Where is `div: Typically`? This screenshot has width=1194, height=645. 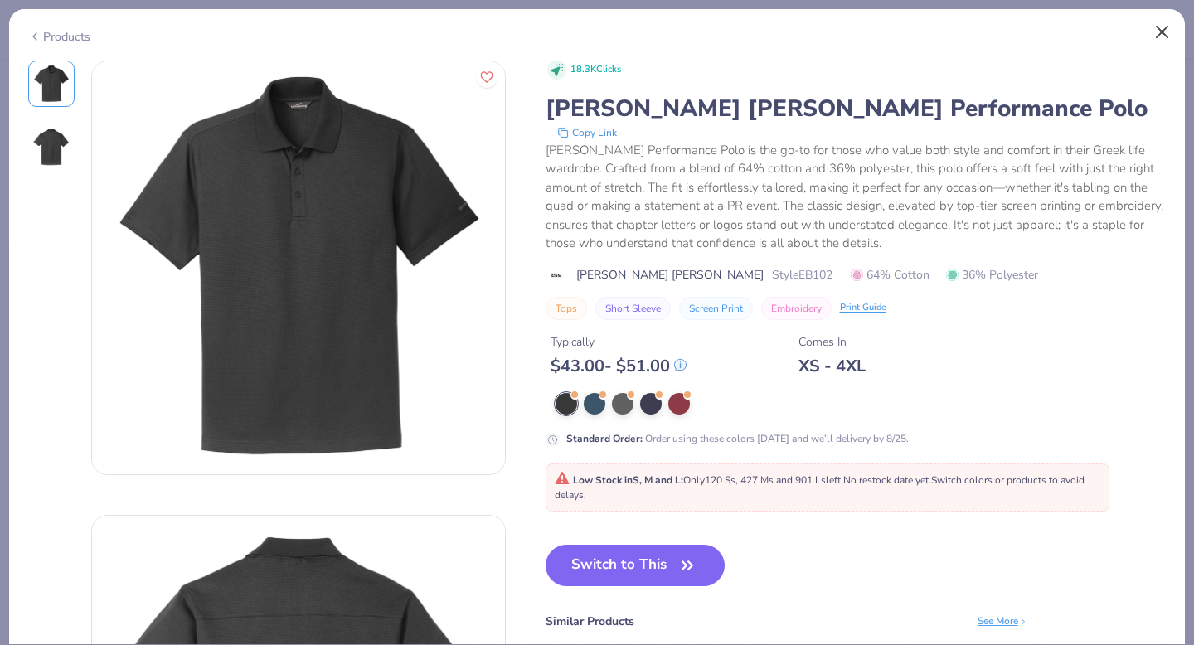 div: Typically is located at coordinates (618, 342).